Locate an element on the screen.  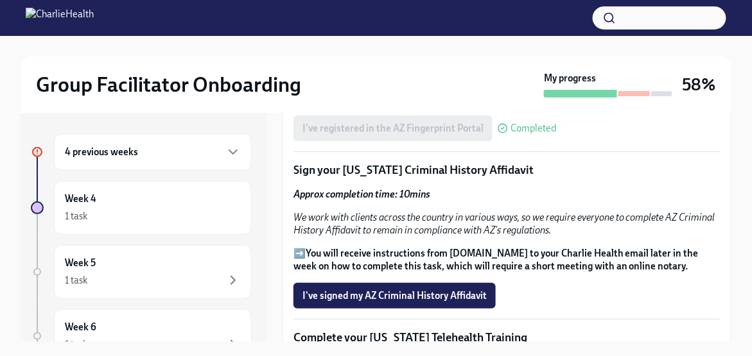
strong: Approx completion time: 10mins is located at coordinates (361, 195).